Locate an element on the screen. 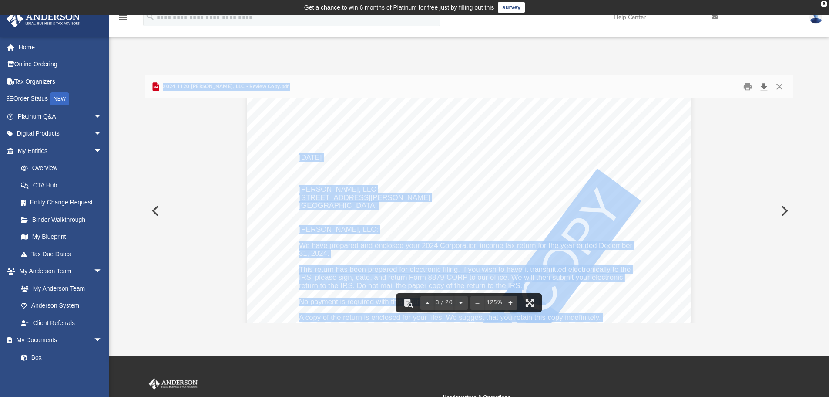 This screenshot has height=397, width=829. a: Home is located at coordinates (61, 47).